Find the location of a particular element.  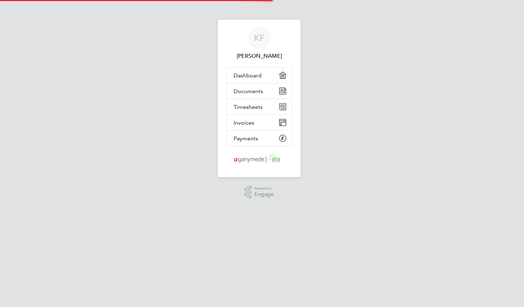

a: Go to home page is located at coordinates (259, 159).